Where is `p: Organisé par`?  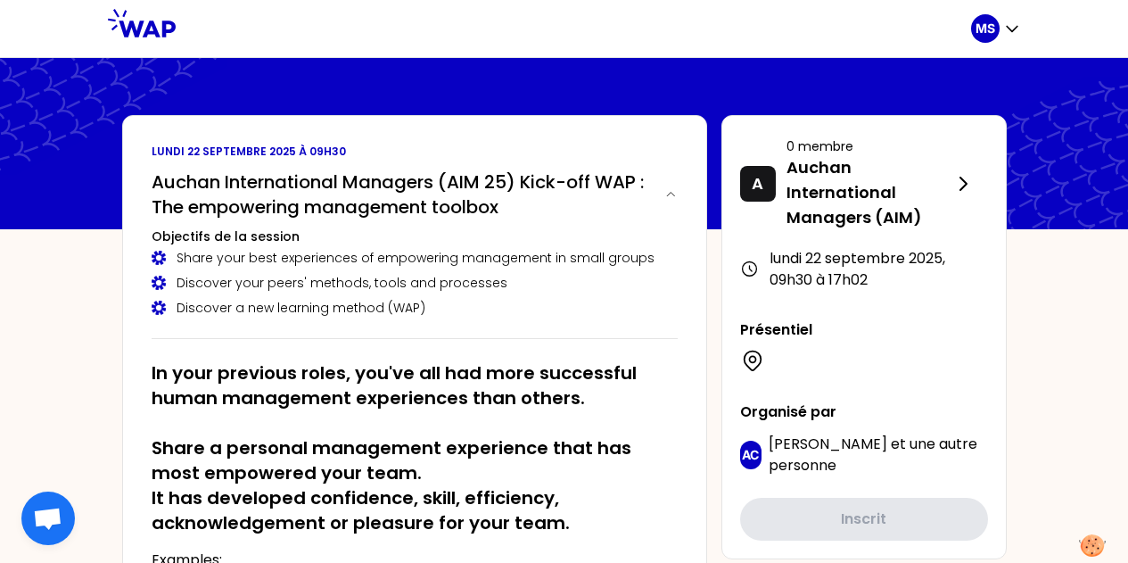
p: Organisé par is located at coordinates (864, 412).